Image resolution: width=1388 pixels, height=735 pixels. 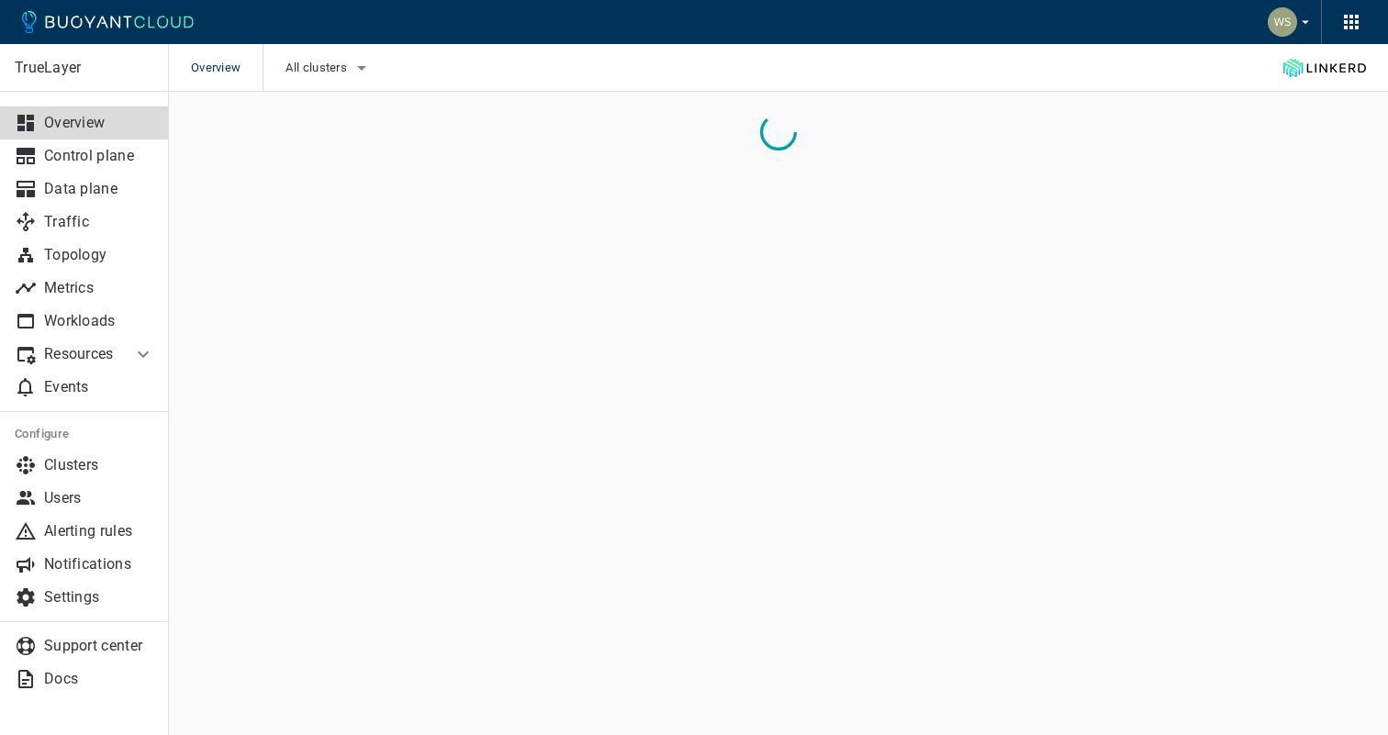 I want to click on p: Metrics, so click(x=99, y=288).